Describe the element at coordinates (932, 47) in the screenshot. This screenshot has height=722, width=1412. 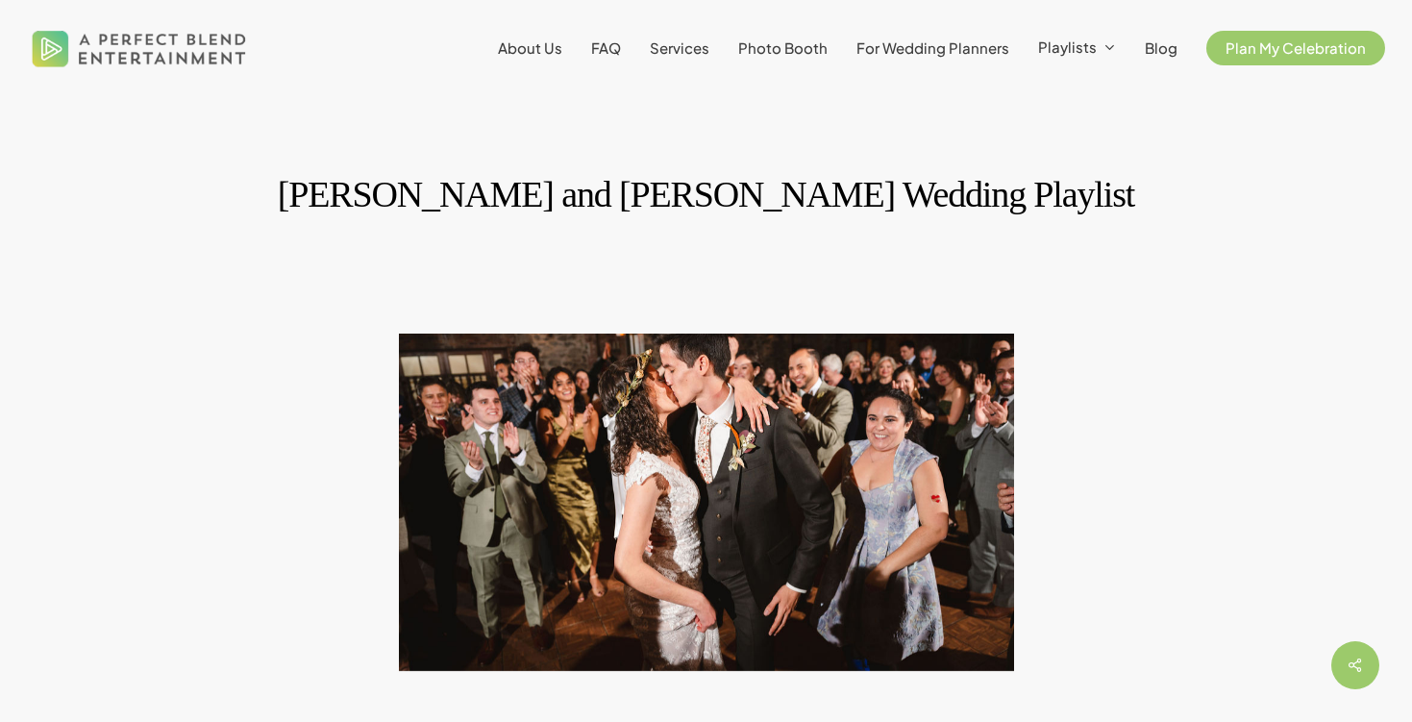
I see `span: For Wedding Planners` at that location.